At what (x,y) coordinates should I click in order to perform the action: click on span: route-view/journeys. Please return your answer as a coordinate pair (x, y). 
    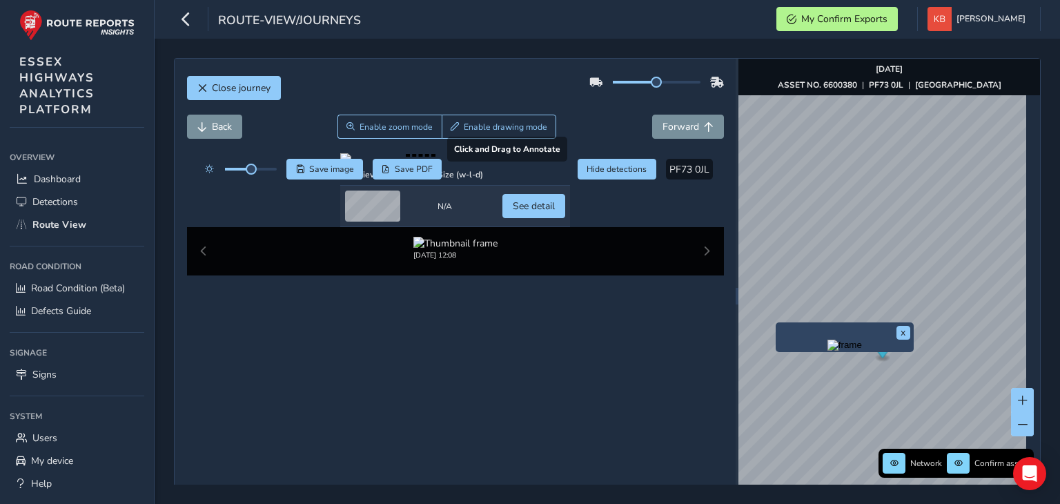
    Looking at the image, I should click on (289, 21).